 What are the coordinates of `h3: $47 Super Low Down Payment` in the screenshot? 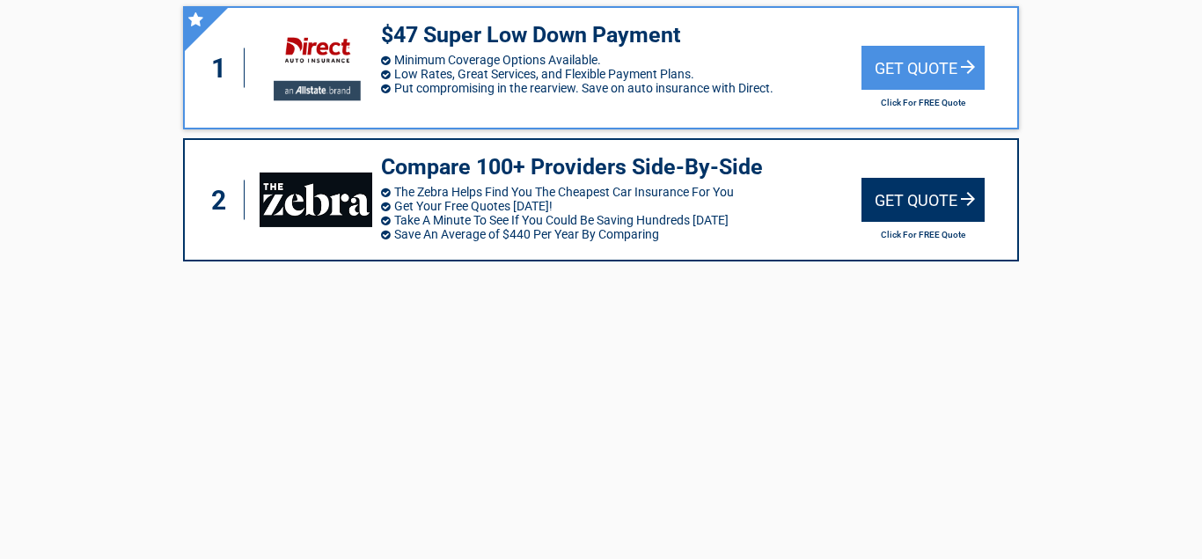 It's located at (621, 35).